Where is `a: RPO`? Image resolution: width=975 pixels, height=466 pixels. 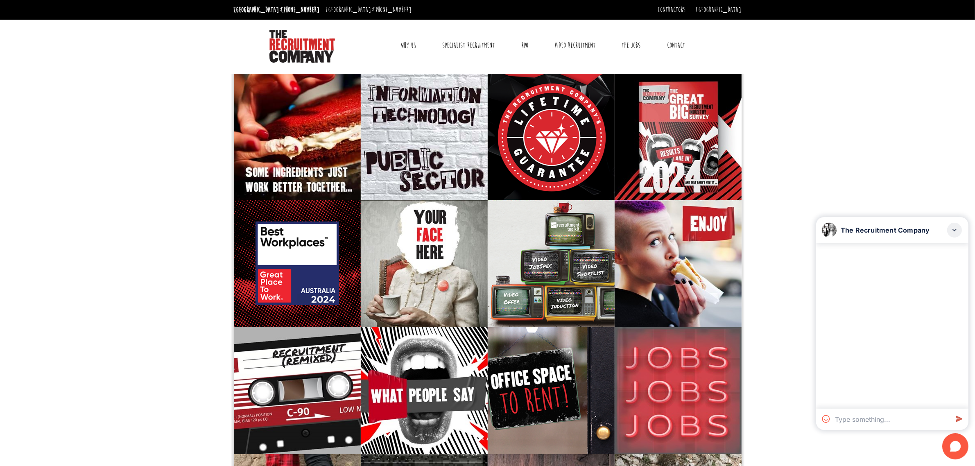 a: RPO is located at coordinates (525, 45).